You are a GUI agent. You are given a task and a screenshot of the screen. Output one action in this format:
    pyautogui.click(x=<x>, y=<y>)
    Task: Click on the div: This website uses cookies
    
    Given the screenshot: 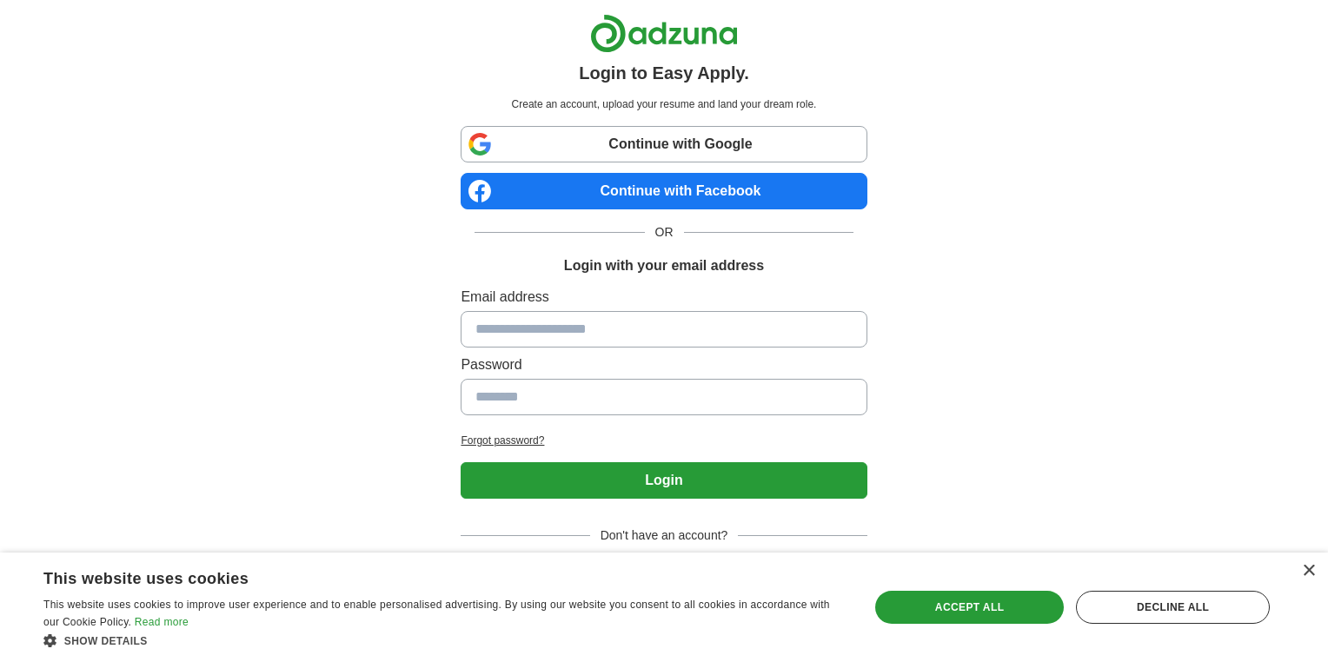 What is the action you would take?
    pyautogui.click(x=422, y=576)
    